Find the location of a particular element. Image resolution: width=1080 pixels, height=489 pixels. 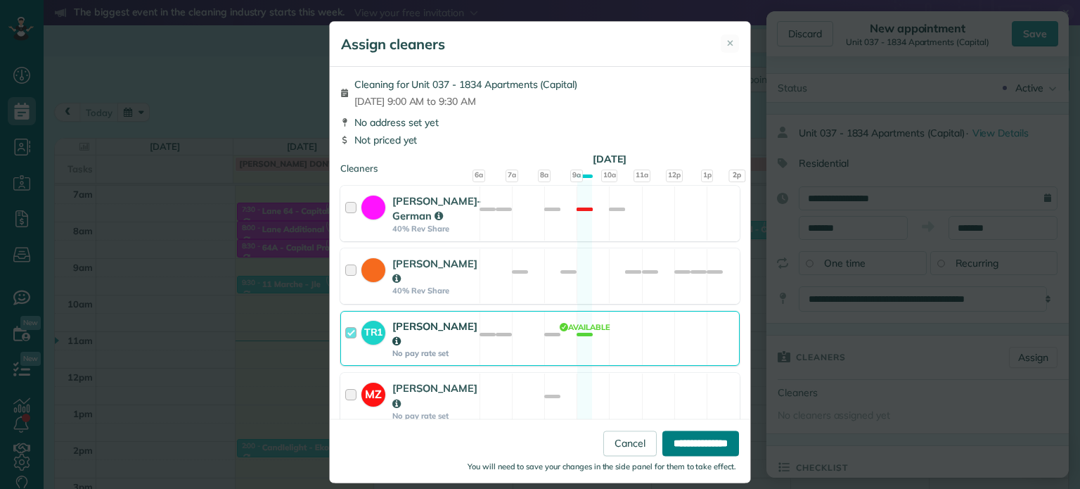

div: Cleaners is located at coordinates (540, 164).